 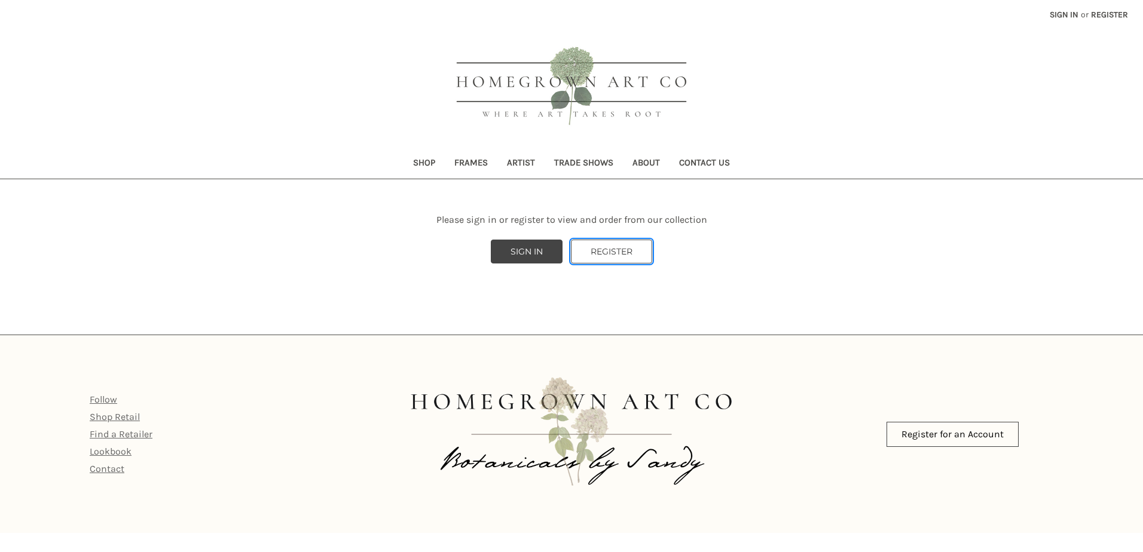 What do you see at coordinates (115, 417) in the screenshot?
I see `a: Shop Retail` at bounding box center [115, 417].